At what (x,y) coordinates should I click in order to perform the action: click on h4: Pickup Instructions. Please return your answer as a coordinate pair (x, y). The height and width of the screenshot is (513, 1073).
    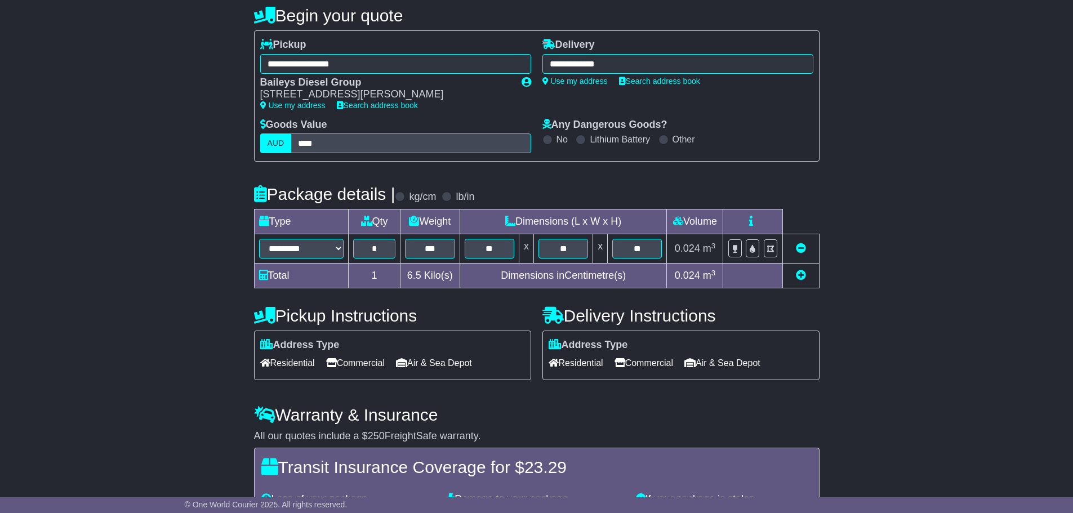
    Looking at the image, I should click on (392, 315).